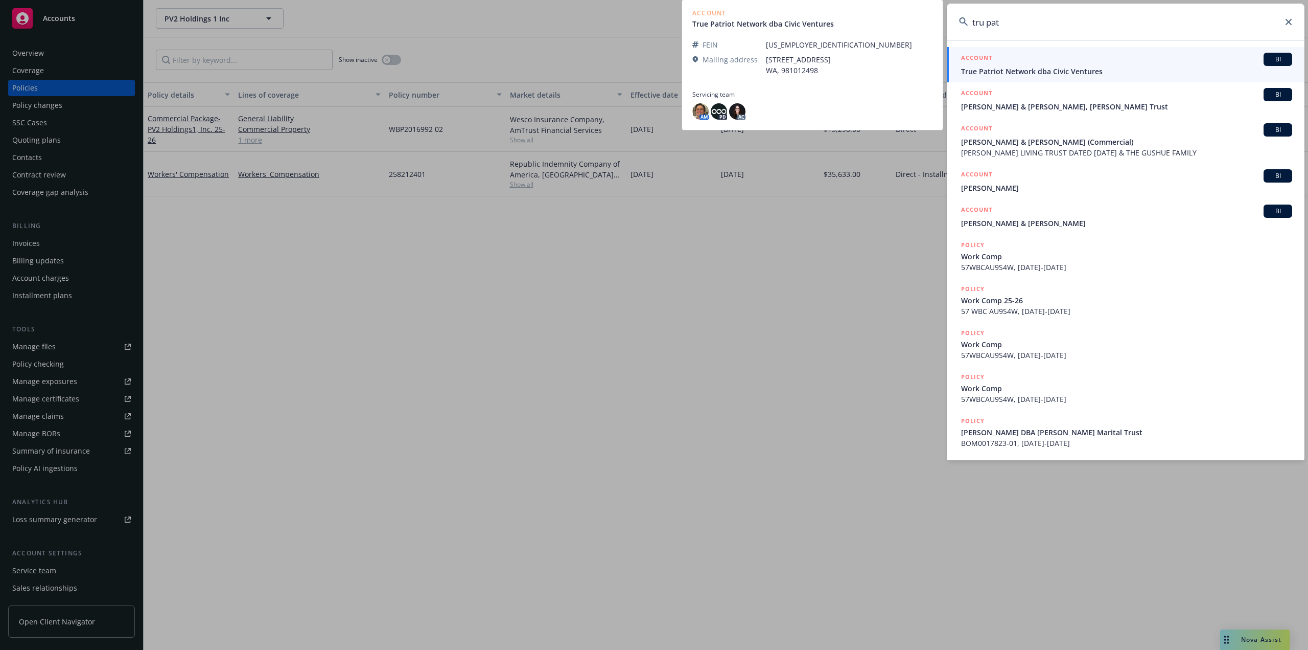 The width and height of the screenshot is (1308, 650). I want to click on span: True Patriot Network dba Civic Ventures, so click(1127, 71).